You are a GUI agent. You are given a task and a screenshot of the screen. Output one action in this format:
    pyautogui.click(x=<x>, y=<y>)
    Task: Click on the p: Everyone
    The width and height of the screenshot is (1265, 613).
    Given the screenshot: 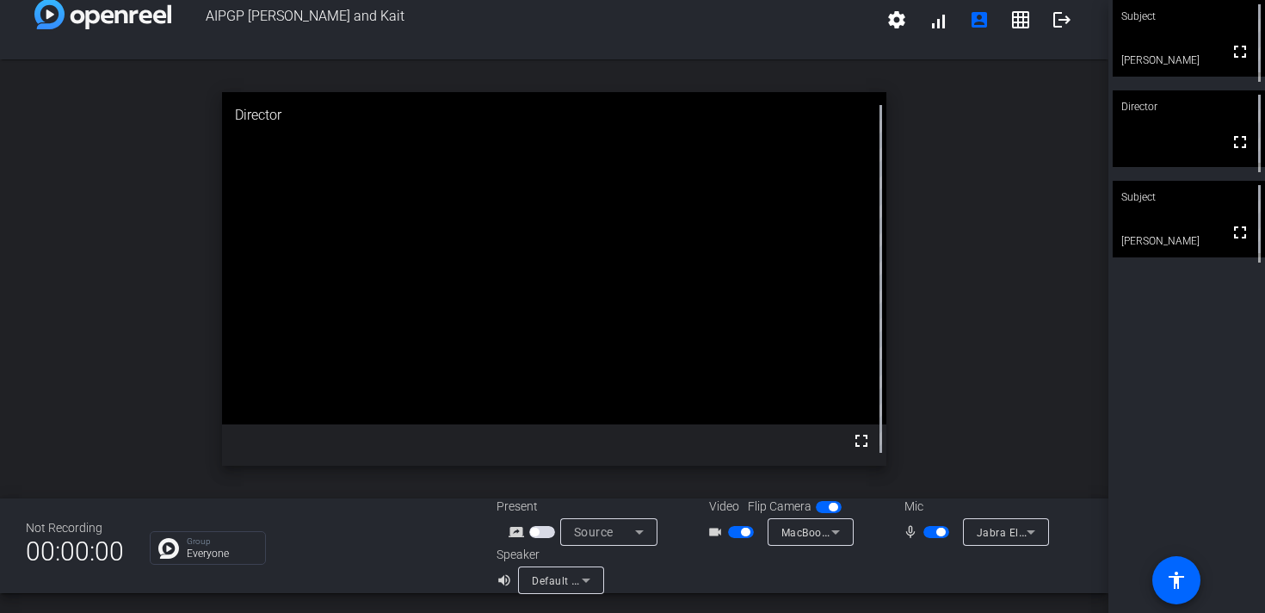 What is the action you would take?
    pyautogui.click(x=221, y=553)
    